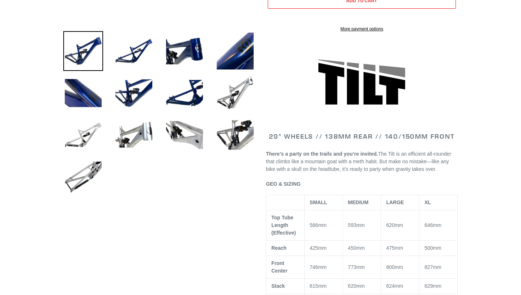  What do you see at coordinates (438, 225) in the screenshot?
I see `td: 646mm` at bounding box center [438, 225].